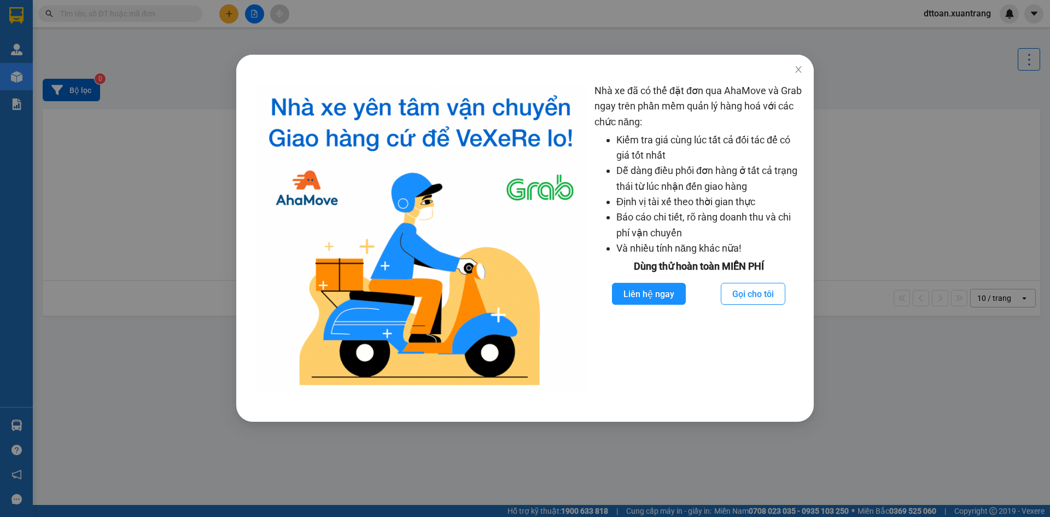 The height and width of the screenshot is (517, 1050). Describe the element at coordinates (753, 294) in the screenshot. I see `button: Gọi cho tôi` at that location.